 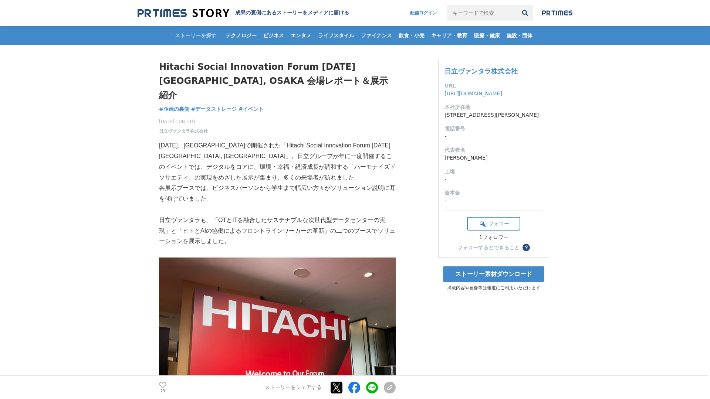 What do you see at coordinates (493, 86) in the screenshot?
I see `dt: URL` at bounding box center [493, 86].